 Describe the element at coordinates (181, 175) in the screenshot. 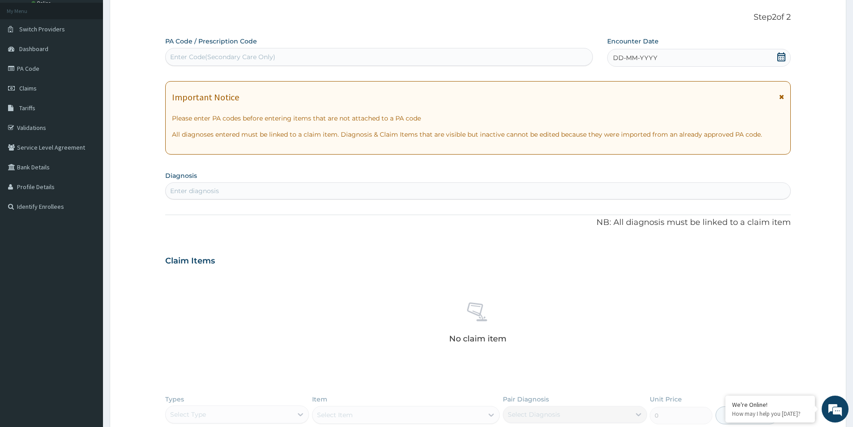

I see `label: Diagnosis` at that location.